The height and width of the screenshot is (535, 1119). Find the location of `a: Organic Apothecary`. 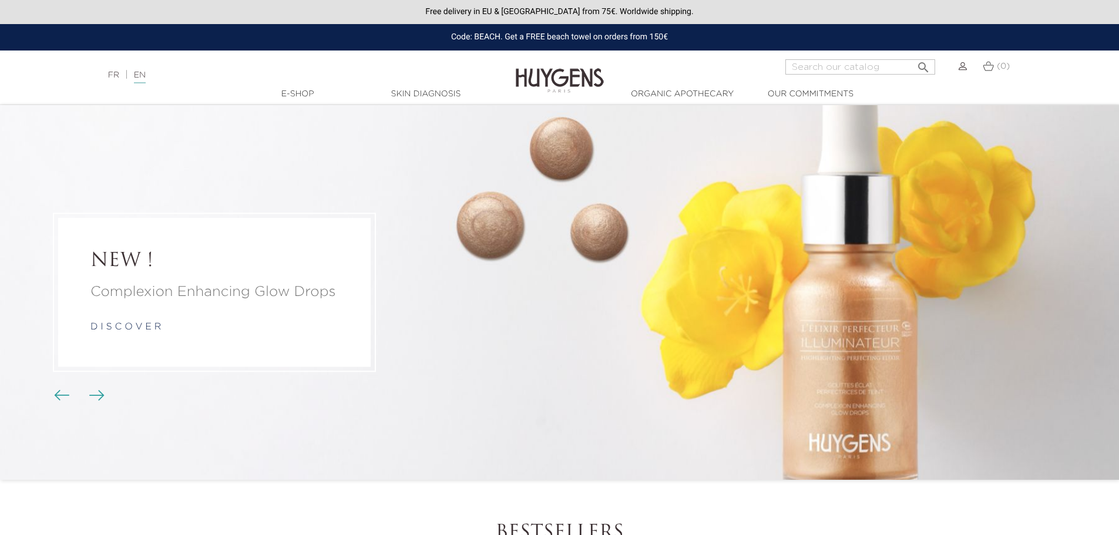

a: Organic Apothecary is located at coordinates (683, 94).